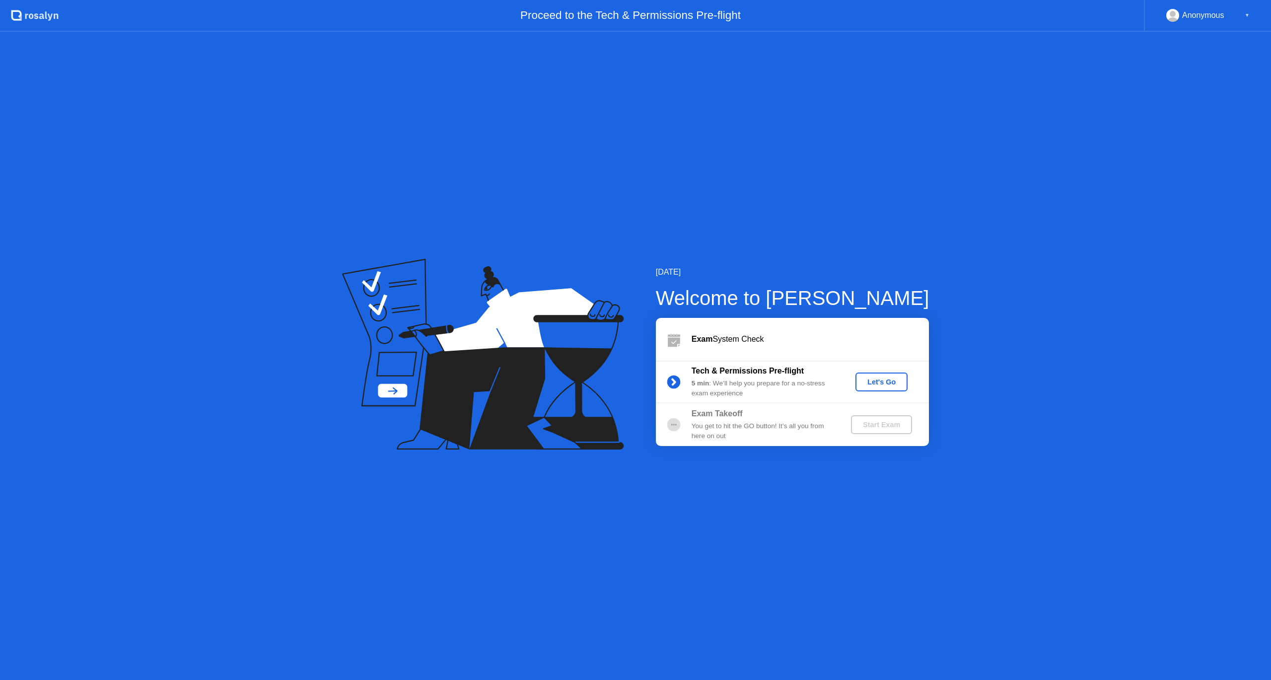 The height and width of the screenshot is (680, 1271). I want to click on div: You get to hit the GO button! It’s all you from here on out, so click(763, 431).